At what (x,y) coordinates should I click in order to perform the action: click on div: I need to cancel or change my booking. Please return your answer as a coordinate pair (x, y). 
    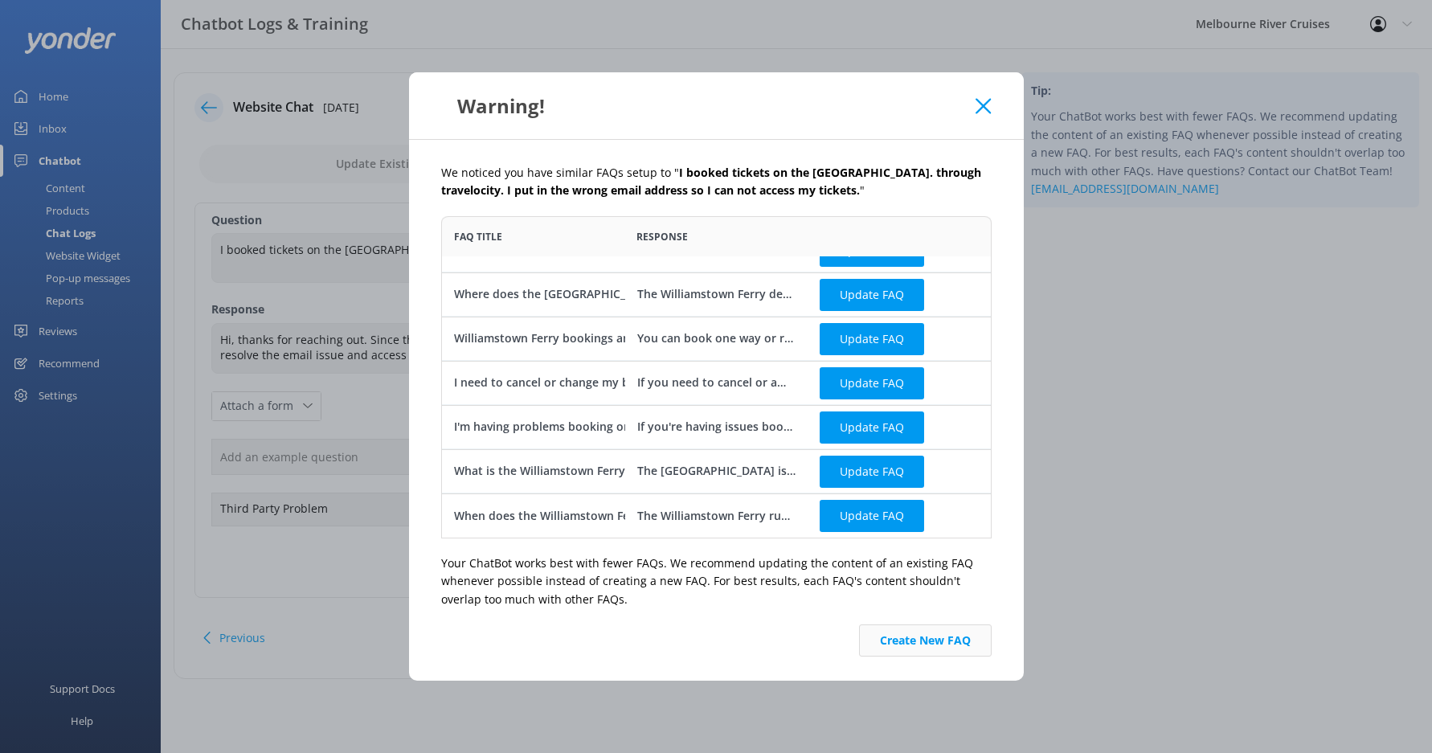
    Looking at the image, I should click on (560, 382).